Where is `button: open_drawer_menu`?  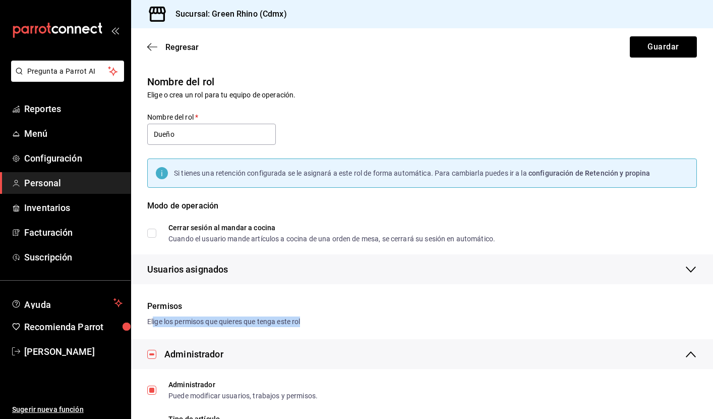 button: open_drawer_menu is located at coordinates (115, 30).